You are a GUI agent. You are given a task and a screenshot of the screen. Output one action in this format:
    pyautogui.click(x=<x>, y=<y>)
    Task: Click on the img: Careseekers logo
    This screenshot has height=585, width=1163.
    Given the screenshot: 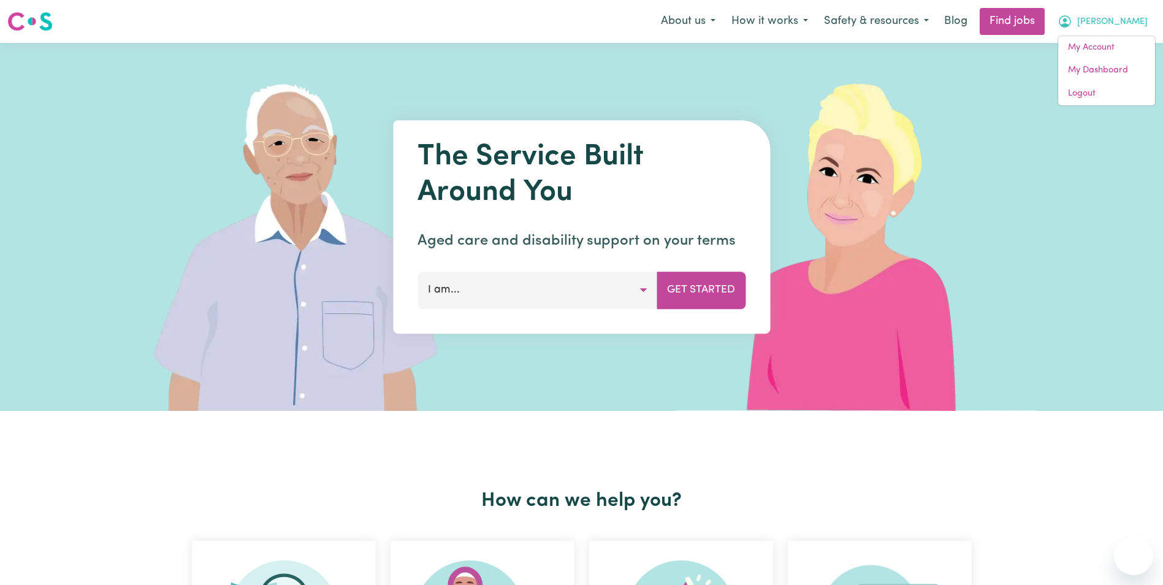 What is the action you would take?
    pyautogui.click(x=30, y=21)
    